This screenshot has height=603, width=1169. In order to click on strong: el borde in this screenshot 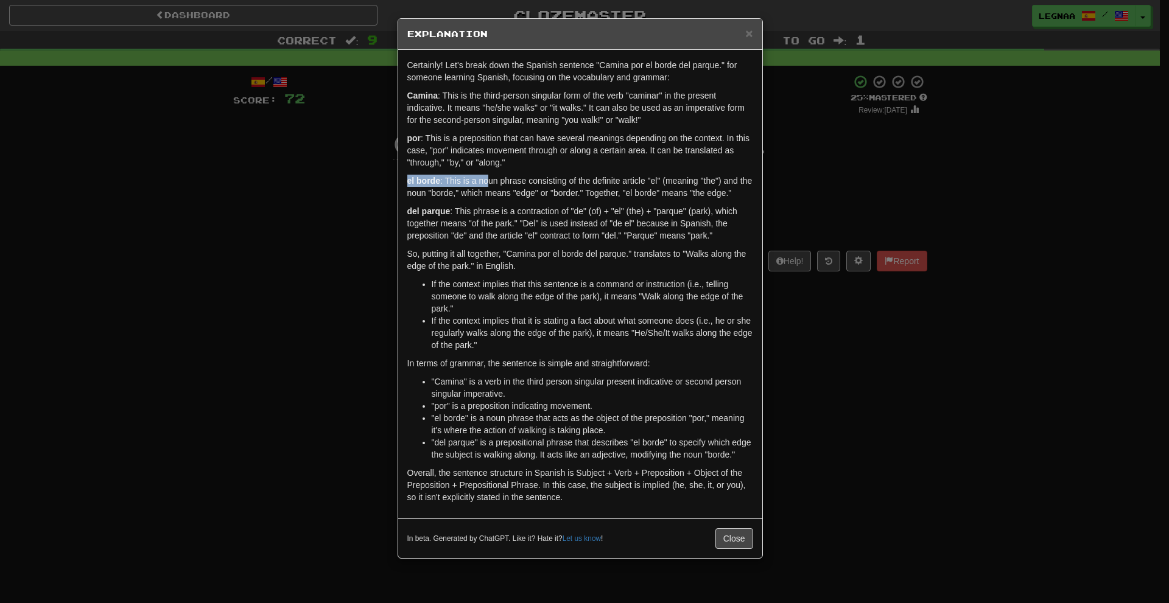, I will do `click(424, 181)`.